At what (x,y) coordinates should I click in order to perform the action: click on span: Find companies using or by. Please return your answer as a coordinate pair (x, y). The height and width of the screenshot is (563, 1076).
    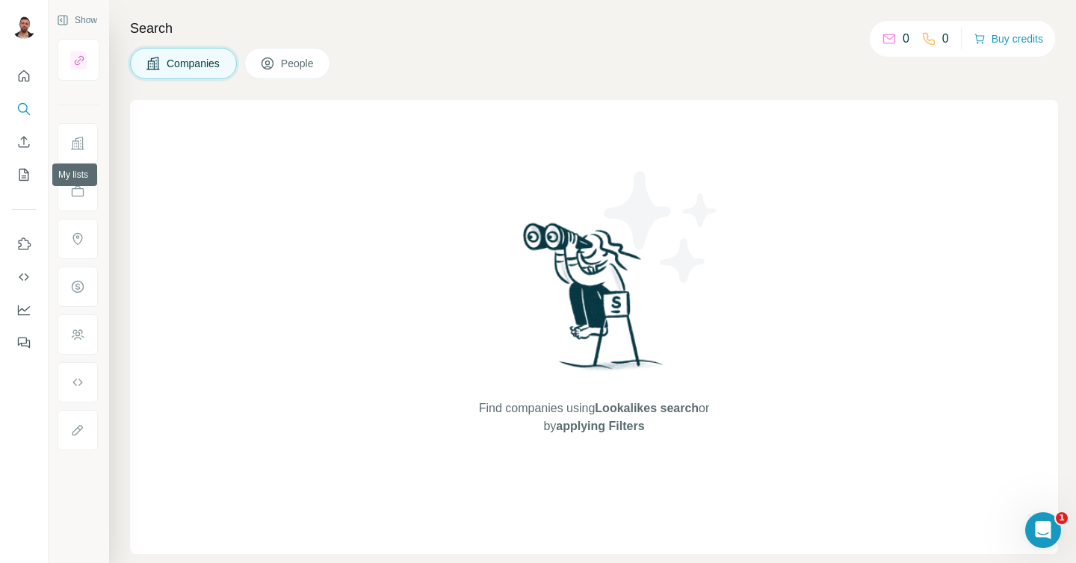
    Looking at the image, I should click on (594, 418).